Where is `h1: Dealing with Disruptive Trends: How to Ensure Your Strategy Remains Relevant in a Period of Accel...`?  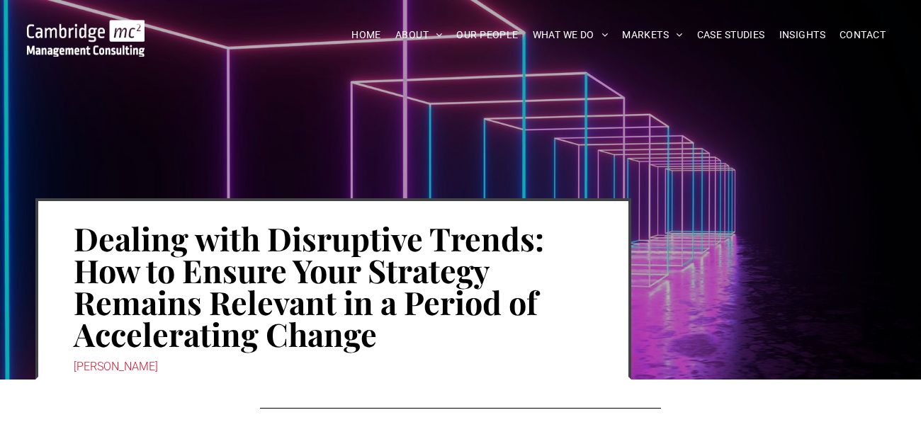 h1: Dealing with Disruptive Trends: How to Ensure Your Strategy Remains Relevant in a Period of Accel... is located at coordinates (333, 286).